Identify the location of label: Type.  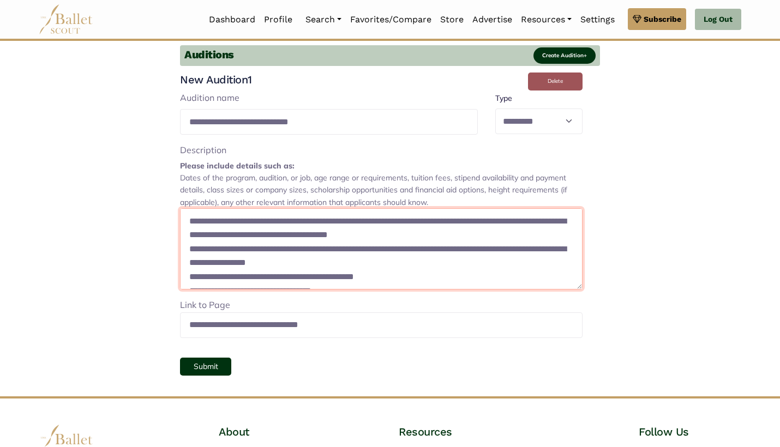
(503, 98).